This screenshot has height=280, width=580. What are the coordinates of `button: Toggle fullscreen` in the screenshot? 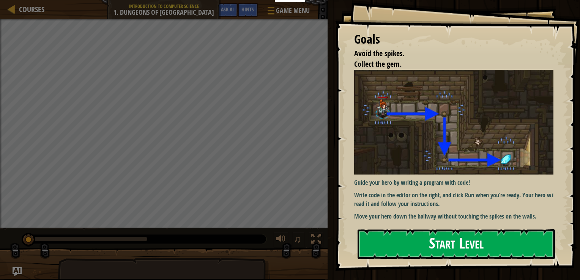 It's located at (316, 240).